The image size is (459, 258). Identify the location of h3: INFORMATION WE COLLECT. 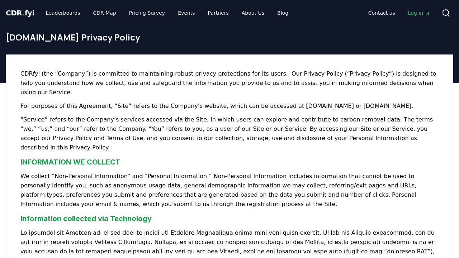
(229, 162).